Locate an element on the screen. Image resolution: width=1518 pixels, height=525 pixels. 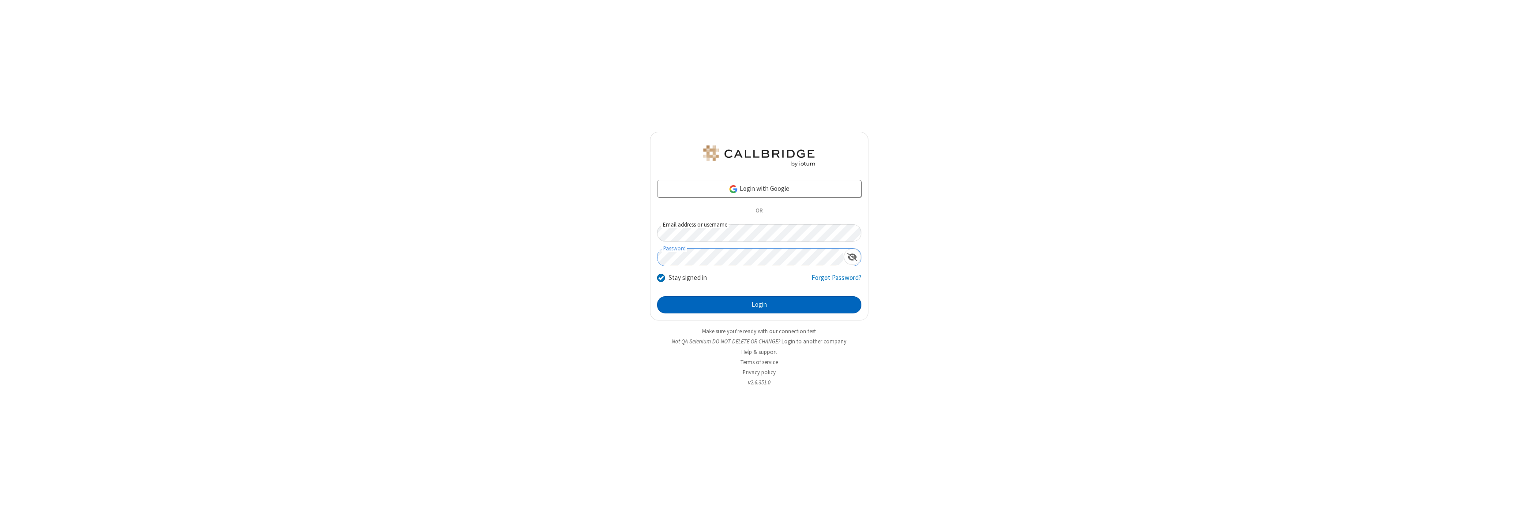
a: Help & support is located at coordinates (759, 352).